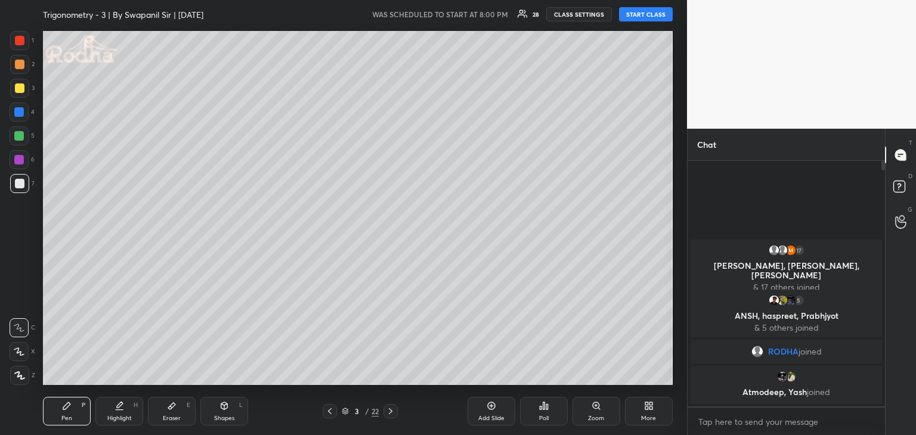 Image resolution: width=916 pixels, height=435 pixels. Describe the element at coordinates (440, 14) in the screenshot. I see `h5: WAS SCHEDULED TO START AT 8:00 PM` at that location.